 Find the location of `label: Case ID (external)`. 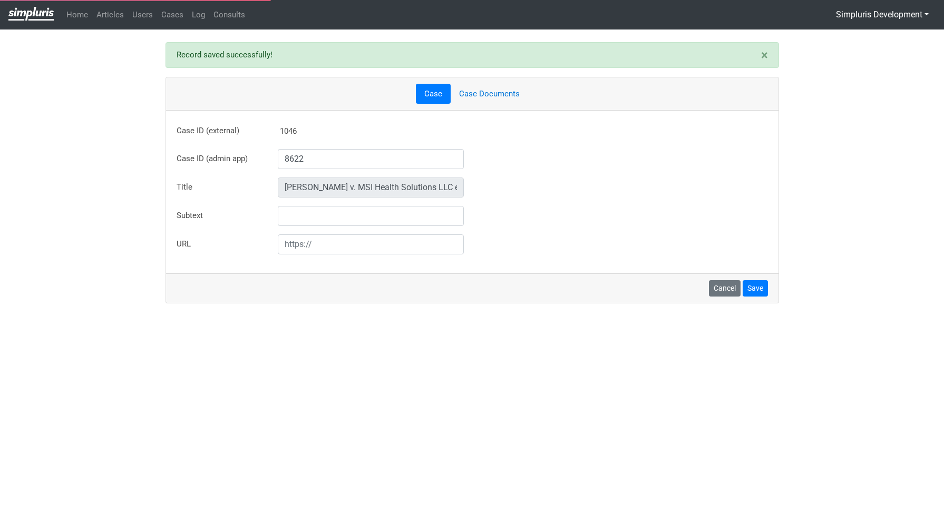

label: Case ID (external) is located at coordinates (219, 131).